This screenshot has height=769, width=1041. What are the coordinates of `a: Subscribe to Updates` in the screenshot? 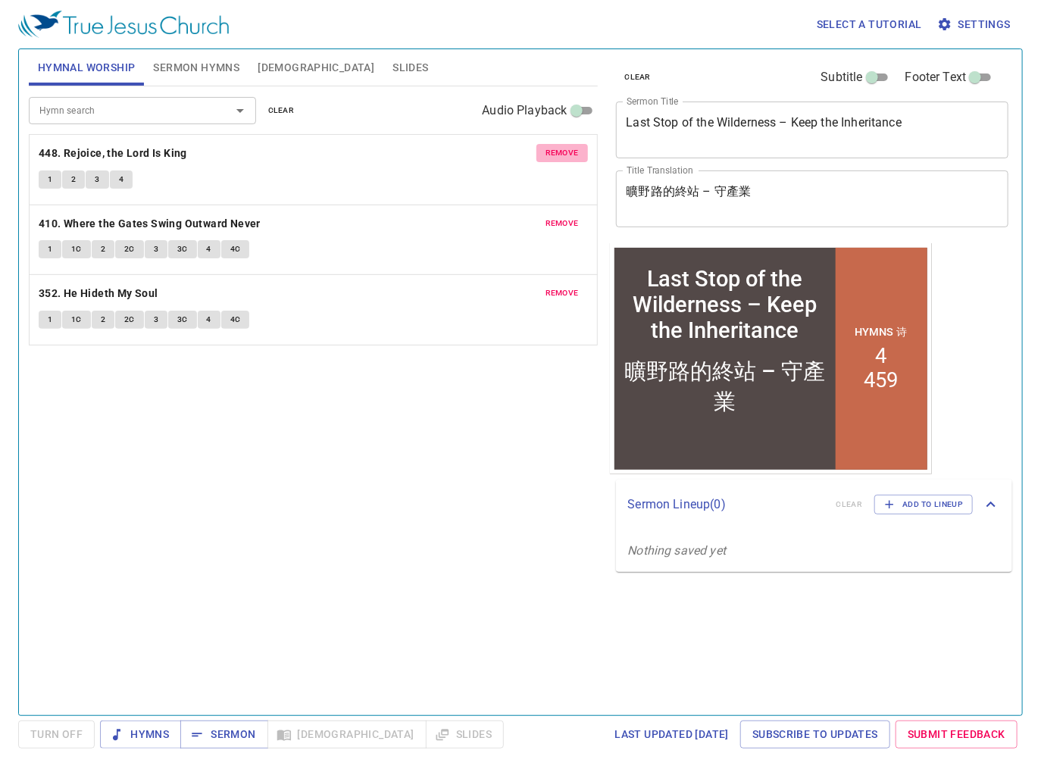 It's located at (815, 734).